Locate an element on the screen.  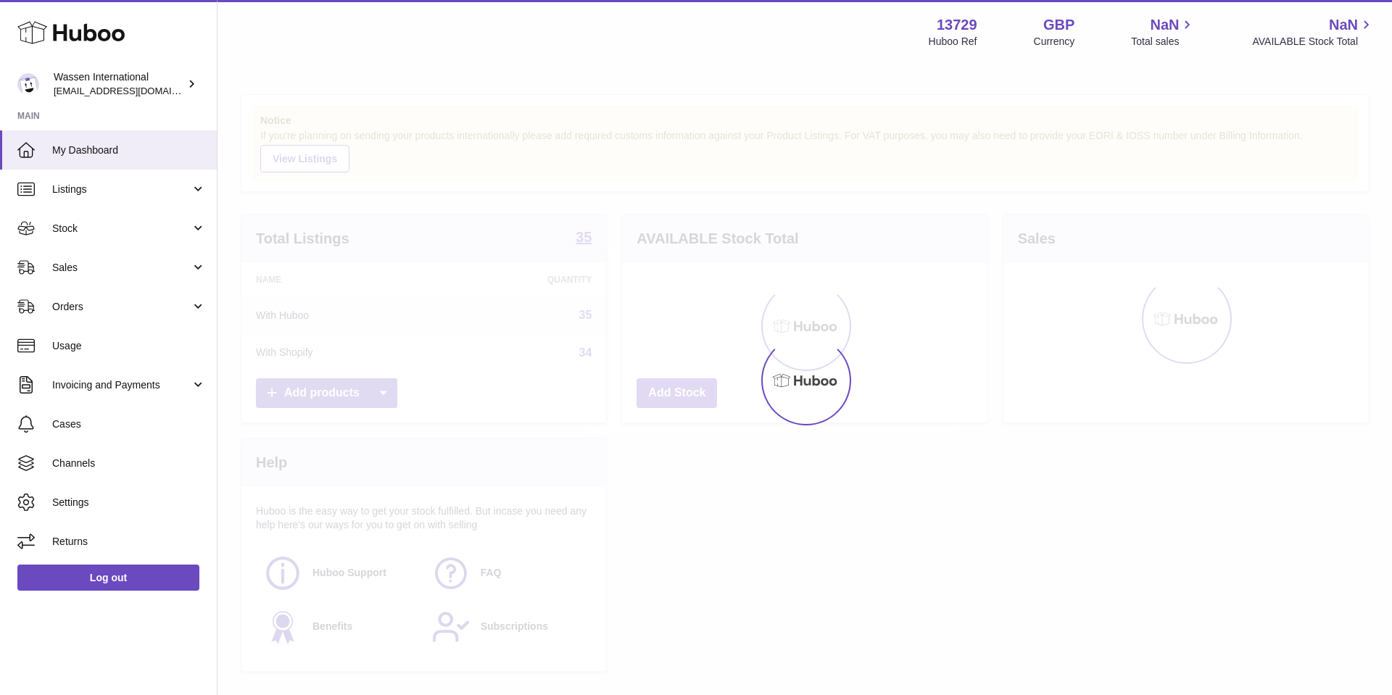
span: Orders is located at coordinates (121, 307).